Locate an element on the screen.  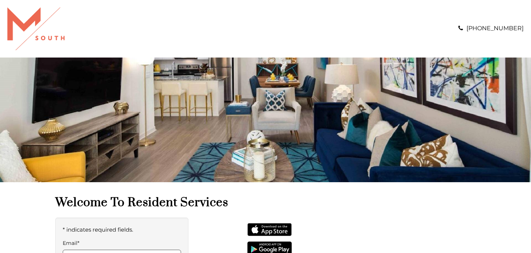
img: App Store is located at coordinates (269, 230).